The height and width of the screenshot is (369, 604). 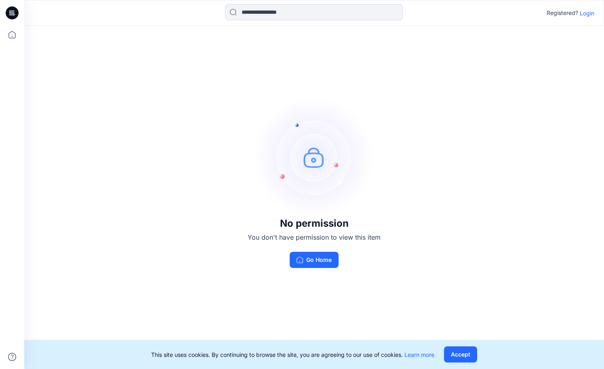 What do you see at coordinates (314, 260) in the screenshot?
I see `a: Go Home` at bounding box center [314, 260].